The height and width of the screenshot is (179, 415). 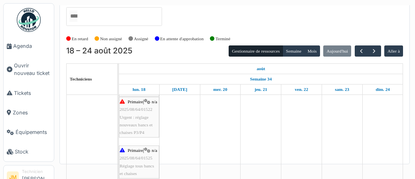 I want to click on a: Ouvrir nouveau ticket, so click(x=29, y=69).